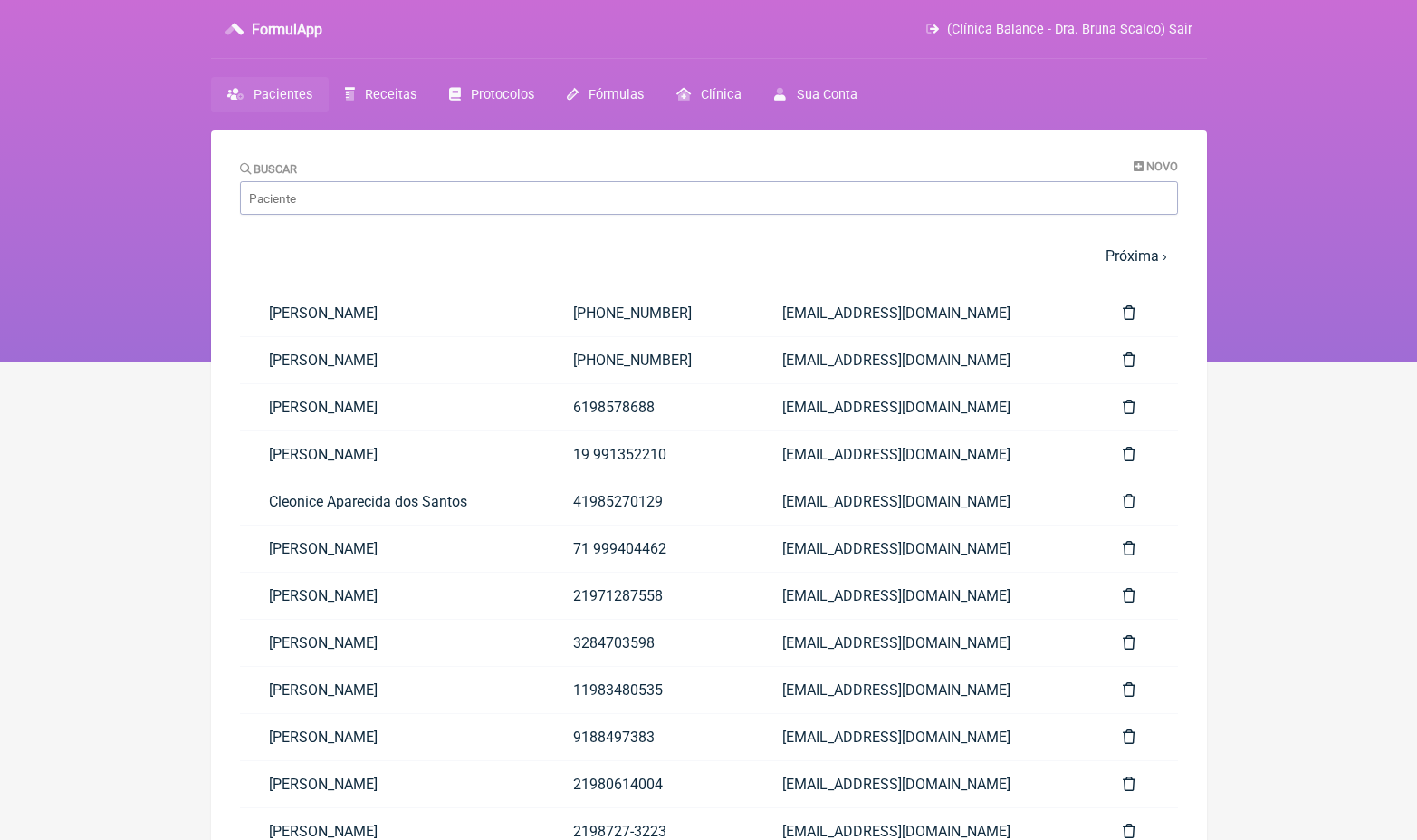 This screenshot has height=840, width=1417. What do you see at coordinates (1069, 29) in the screenshot?
I see `span: (Clínica Balance - Dra. Bruna Scalco) Sair` at bounding box center [1069, 29].